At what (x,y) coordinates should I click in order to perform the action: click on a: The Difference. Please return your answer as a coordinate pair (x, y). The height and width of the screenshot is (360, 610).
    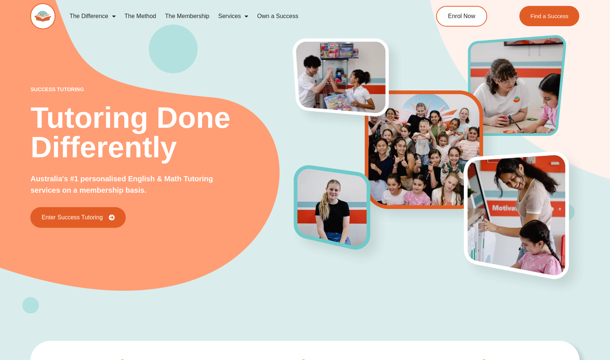
    Looking at the image, I should click on (92, 16).